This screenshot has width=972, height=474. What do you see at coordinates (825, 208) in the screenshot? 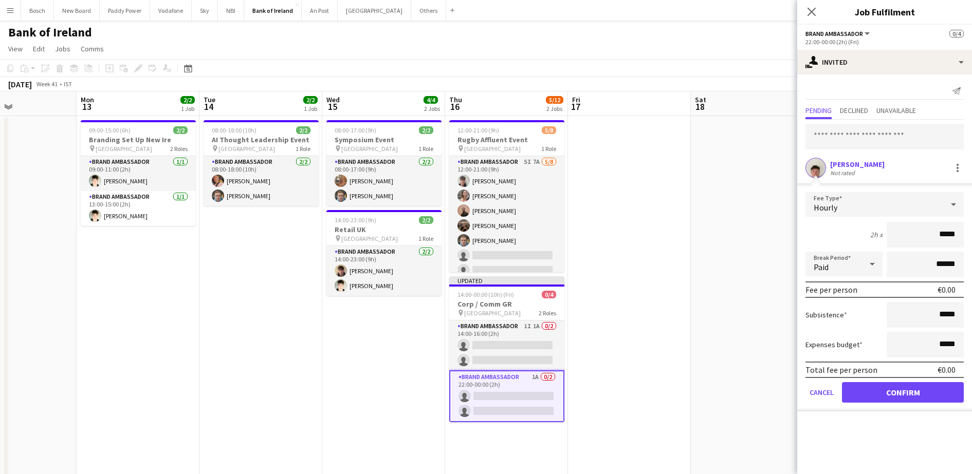
I see `span: Hourly` at bounding box center [825, 208].